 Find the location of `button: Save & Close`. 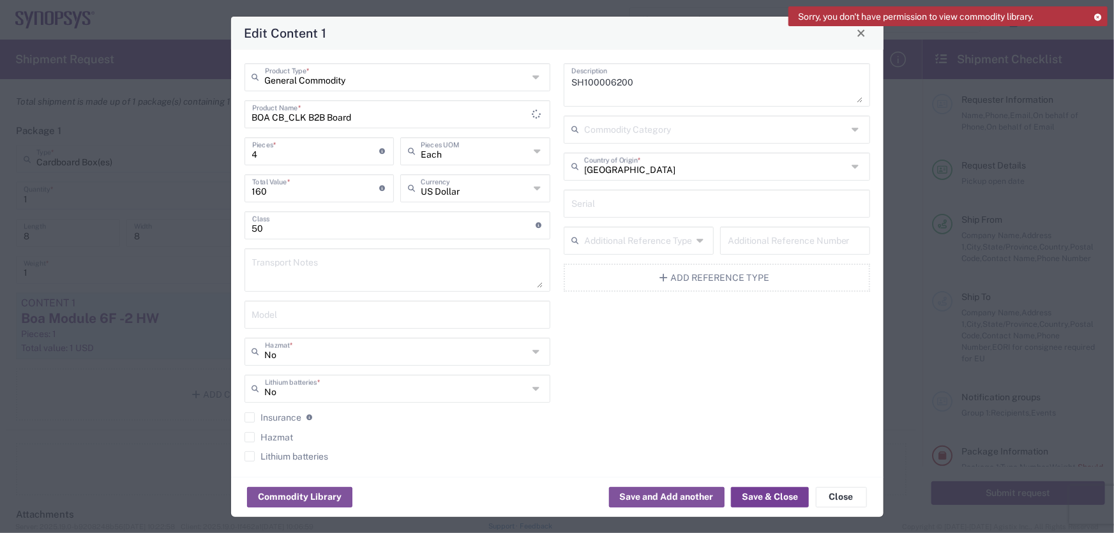

button: Save & Close is located at coordinates (770, 497).